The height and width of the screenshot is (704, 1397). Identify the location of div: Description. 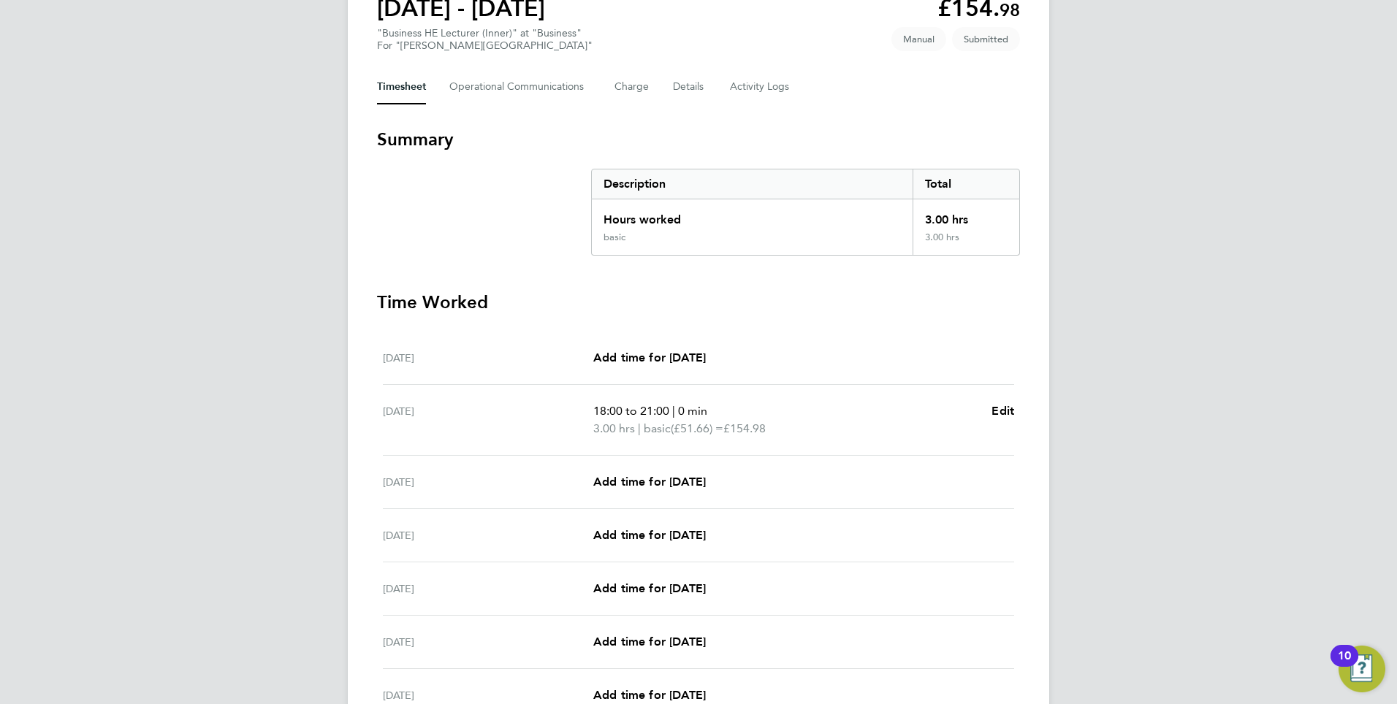
(752, 184).